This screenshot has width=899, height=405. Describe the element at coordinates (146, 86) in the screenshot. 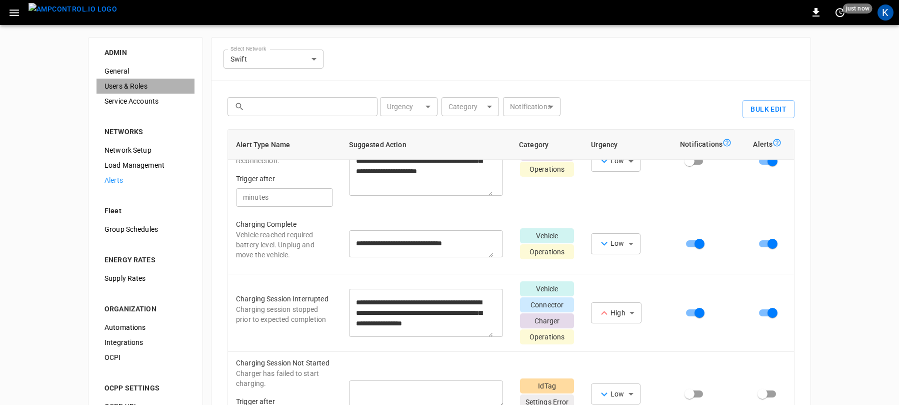

I see `div: Users & Roles` at that location.